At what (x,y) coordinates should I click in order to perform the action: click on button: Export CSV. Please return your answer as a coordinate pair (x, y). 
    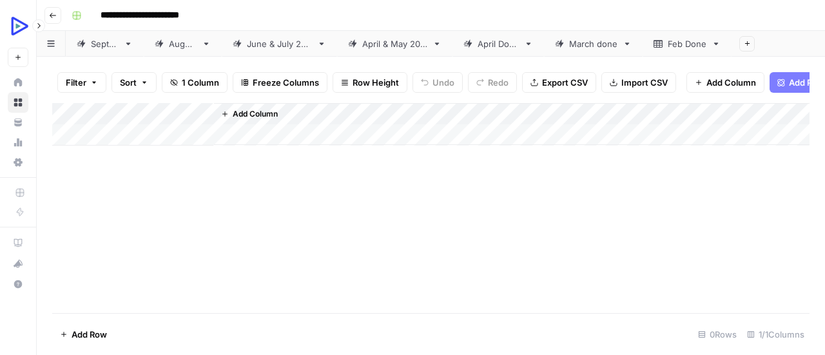
    Looking at the image, I should click on (559, 83).